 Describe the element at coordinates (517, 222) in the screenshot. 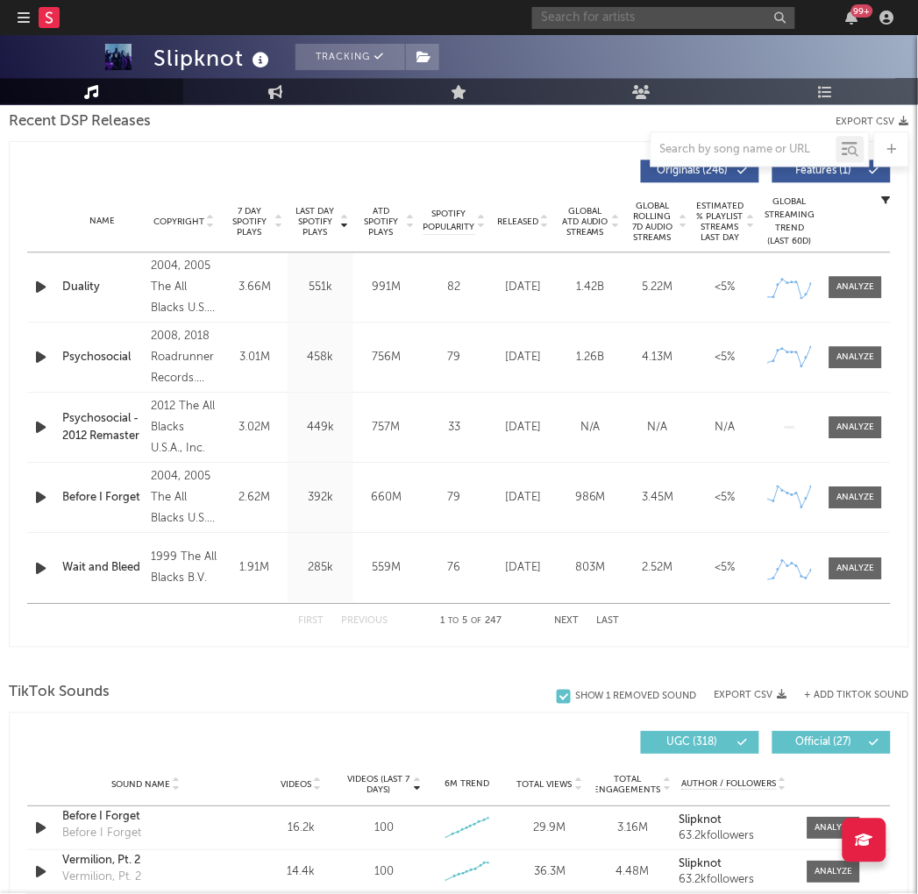

I see `span: Released` at that location.